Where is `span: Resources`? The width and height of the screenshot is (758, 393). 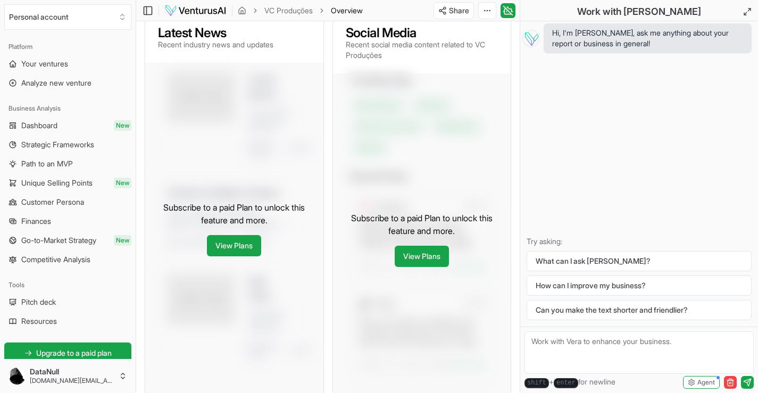 span: Resources is located at coordinates (39, 321).